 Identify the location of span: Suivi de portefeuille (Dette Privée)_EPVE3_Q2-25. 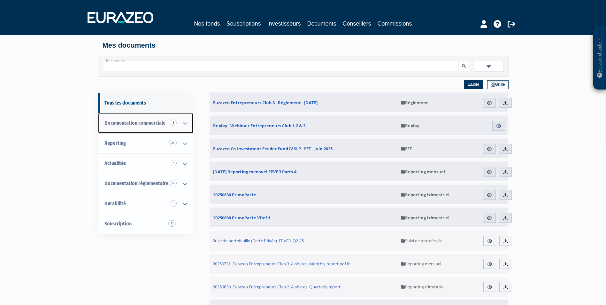
(258, 240).